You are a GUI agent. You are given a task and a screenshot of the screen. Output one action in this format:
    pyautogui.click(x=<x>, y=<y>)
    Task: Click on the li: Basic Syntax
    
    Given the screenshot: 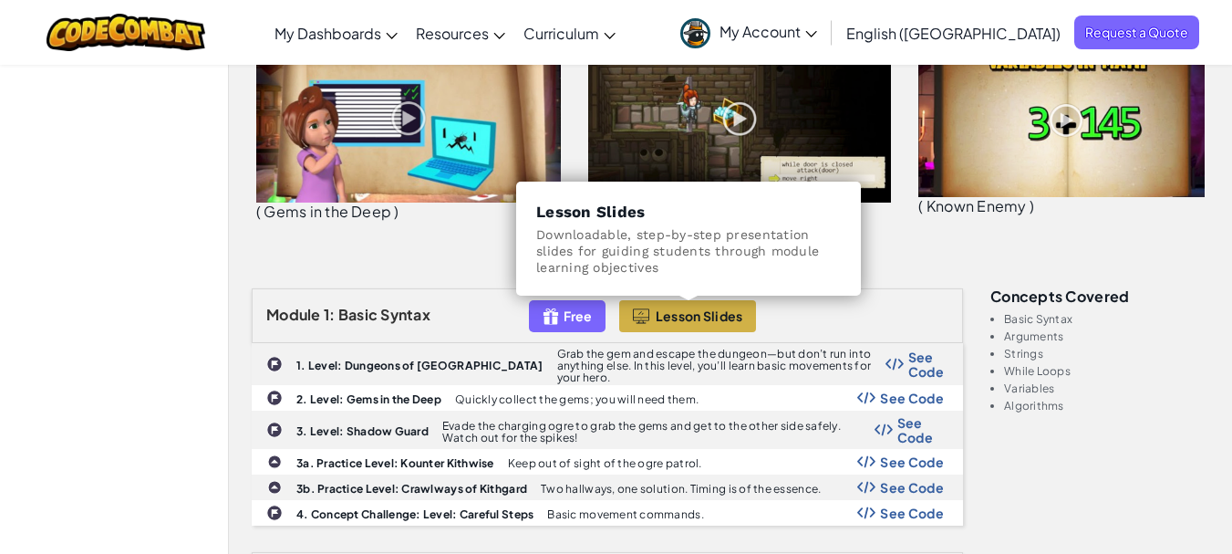 What is the action you would take?
    pyautogui.click(x=1106, y=318)
    